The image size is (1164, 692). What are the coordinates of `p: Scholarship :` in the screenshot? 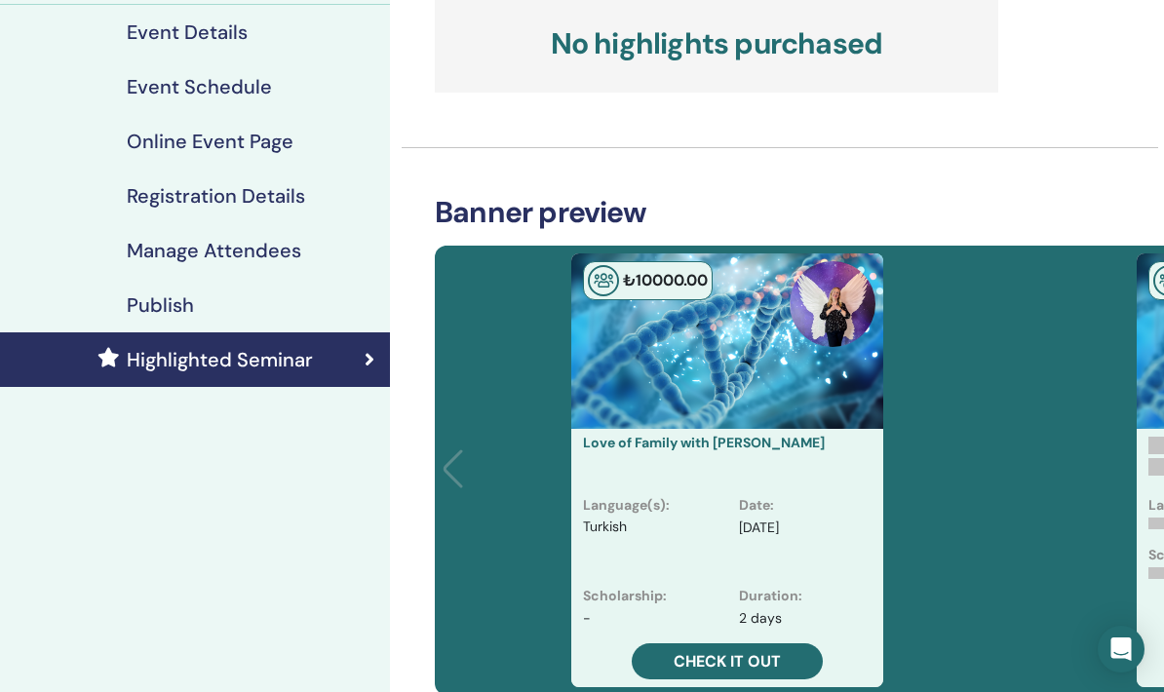 It's located at (625, 596).